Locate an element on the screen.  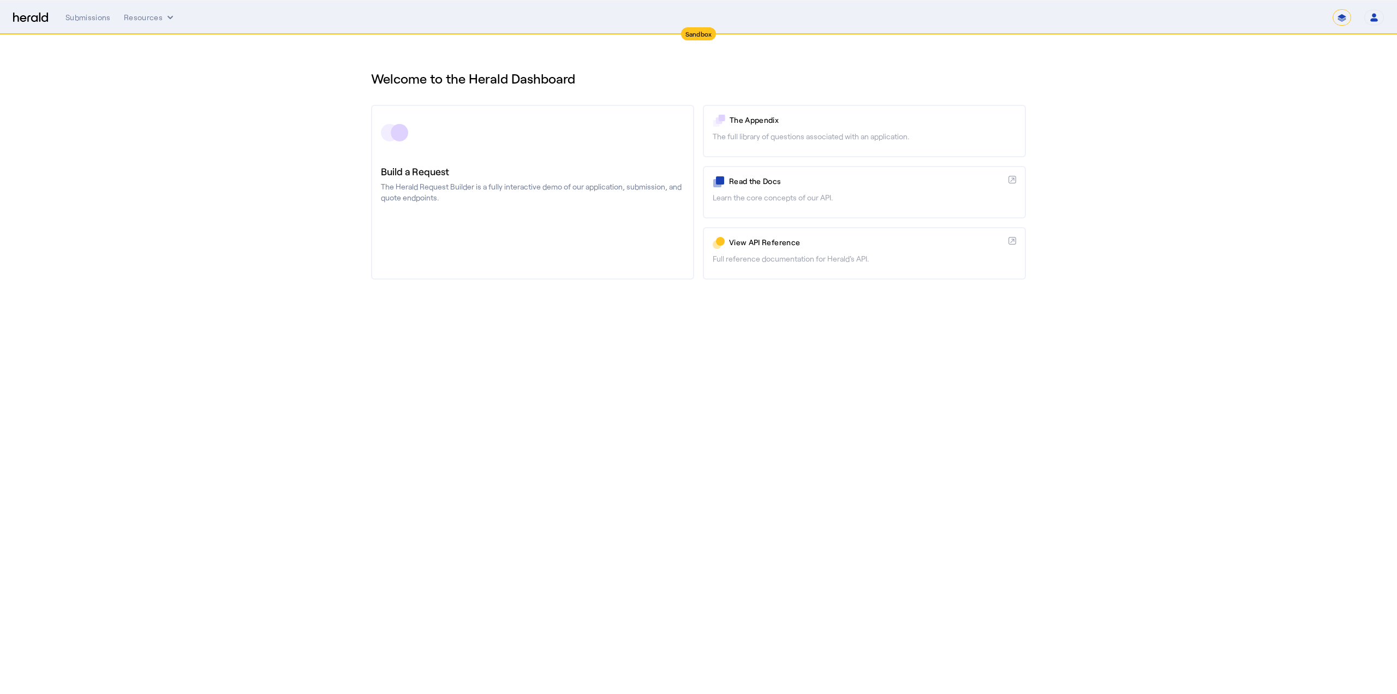
p: Full reference documentation for Herald's API. is located at coordinates (864, 259).